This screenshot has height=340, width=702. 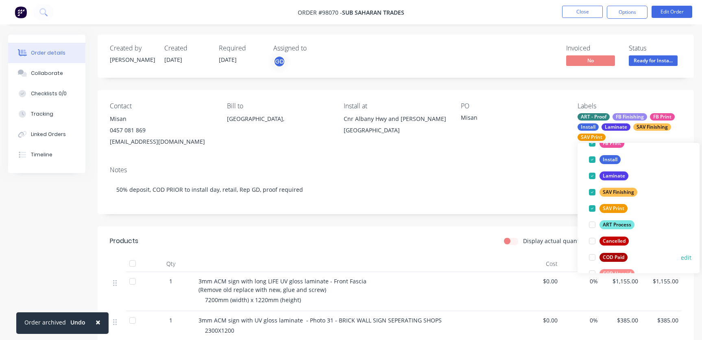 I want to click on div: Cost, so click(x=541, y=264).